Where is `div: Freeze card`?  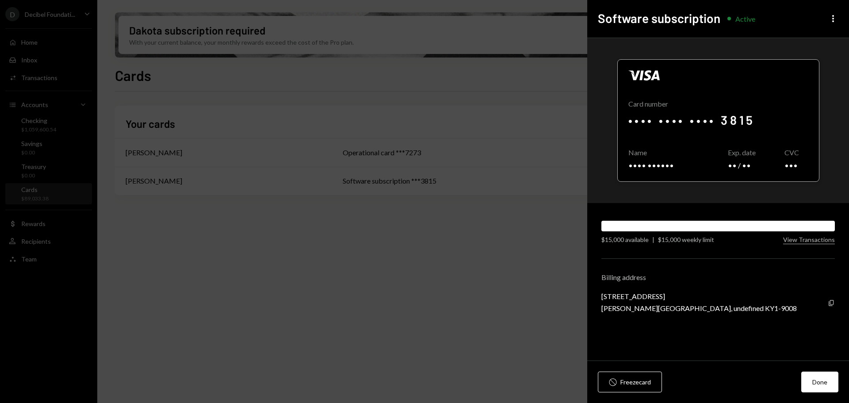
div: Freeze card is located at coordinates (635, 381).